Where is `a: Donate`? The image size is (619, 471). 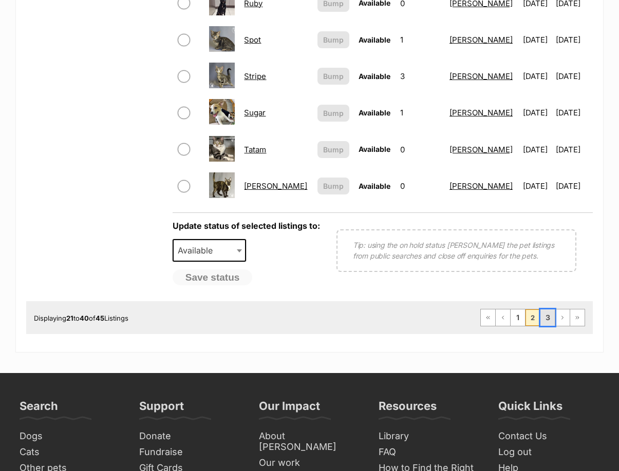
a: Donate is located at coordinates (189, 436).